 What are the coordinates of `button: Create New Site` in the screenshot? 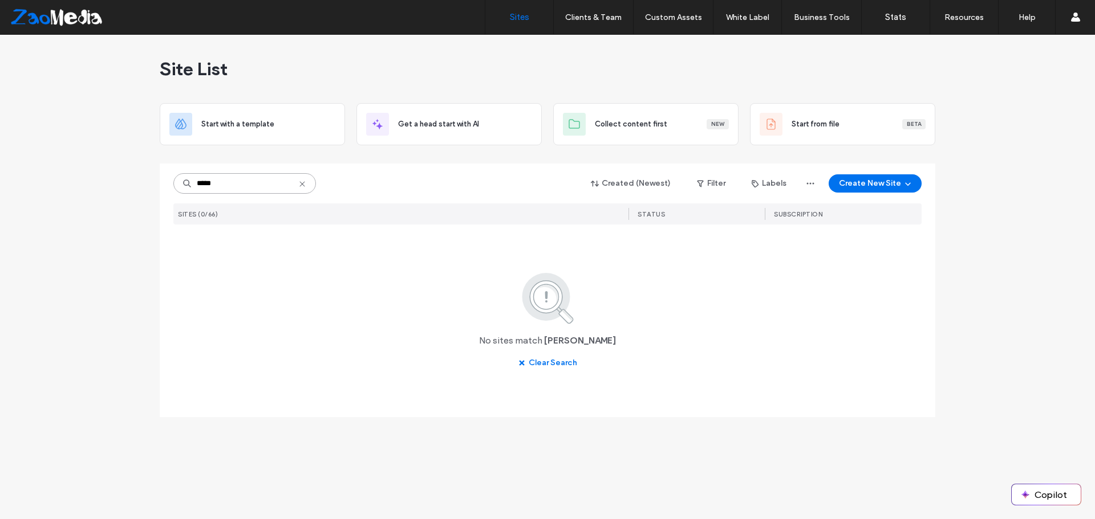 It's located at (874, 184).